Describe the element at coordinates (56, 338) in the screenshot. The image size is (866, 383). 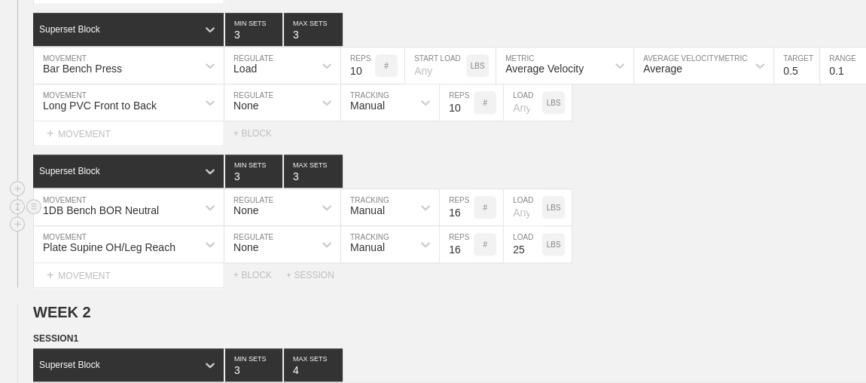
I see `span: SESSION 1` at that location.